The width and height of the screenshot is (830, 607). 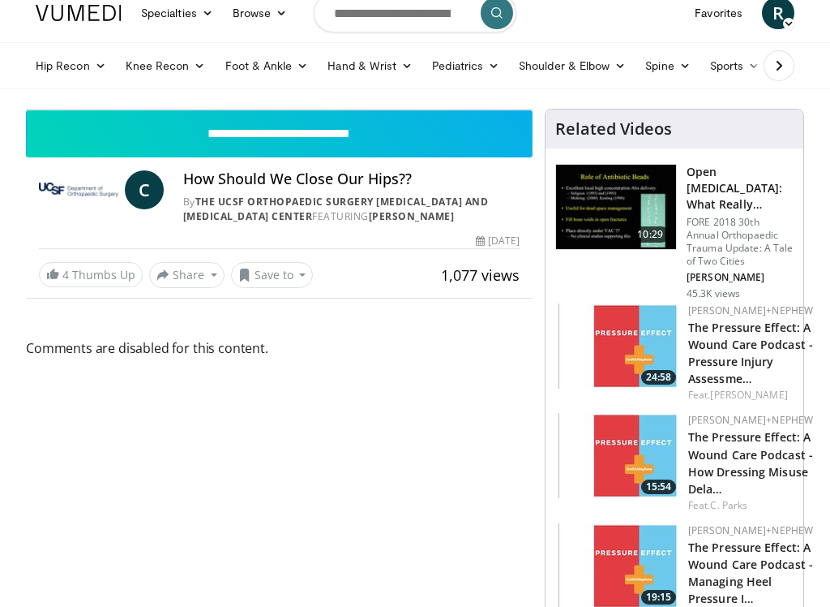 I want to click on a: C, so click(x=144, y=190).